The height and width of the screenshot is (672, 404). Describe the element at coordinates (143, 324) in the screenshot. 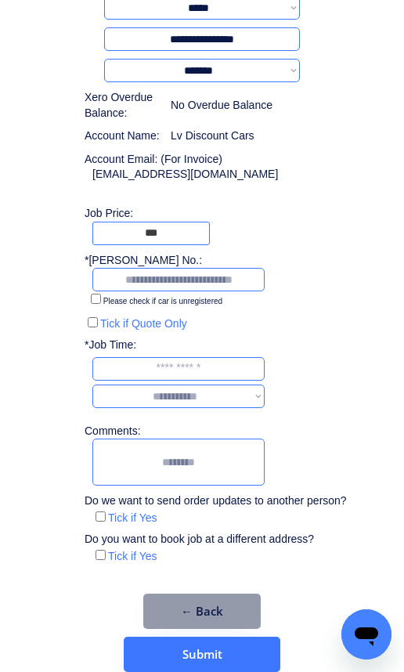

I see `label: Tick if Quote Only` at that location.